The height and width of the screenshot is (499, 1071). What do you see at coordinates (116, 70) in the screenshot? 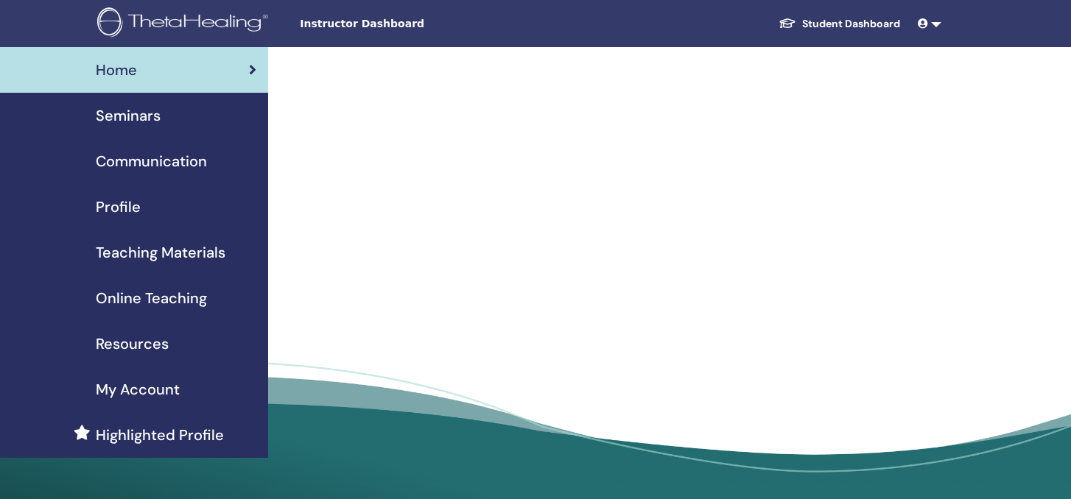
I see `span: Home` at bounding box center [116, 70].